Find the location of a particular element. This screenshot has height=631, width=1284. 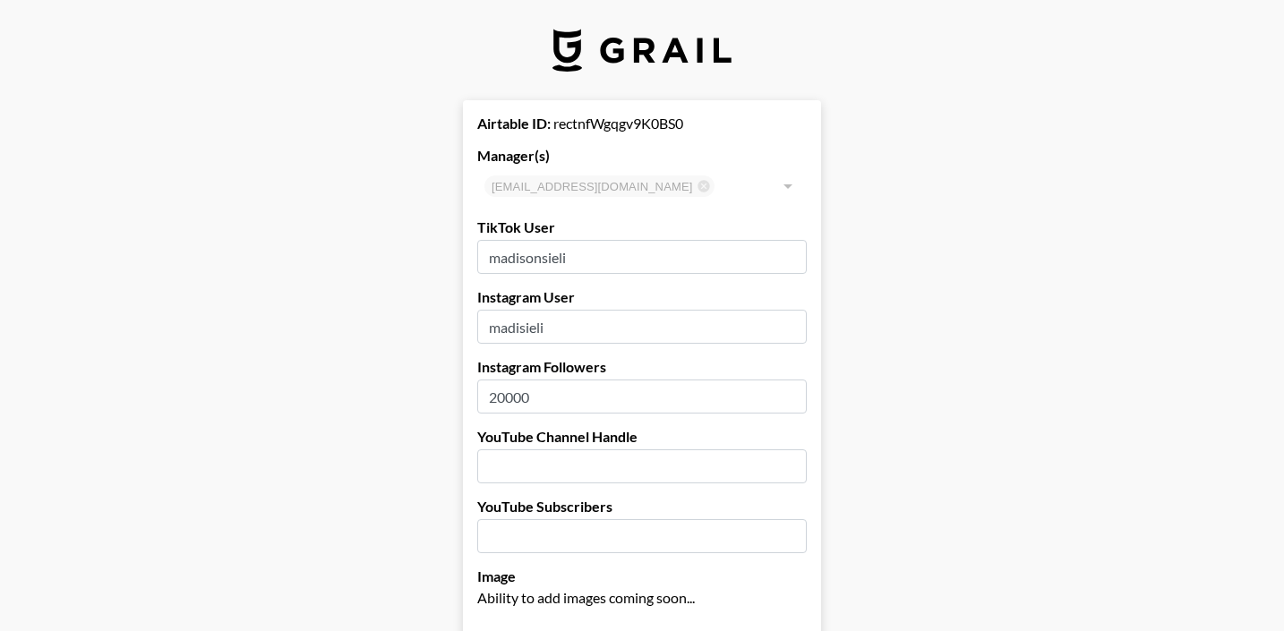

label: TikTok User is located at coordinates (642, 227).